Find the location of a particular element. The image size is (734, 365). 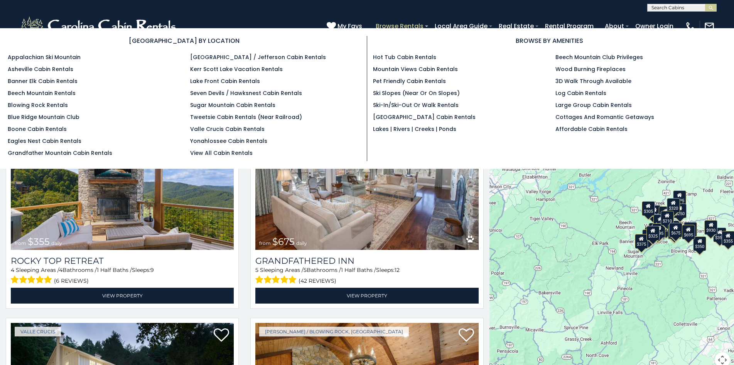

a: Kerr Scott Lake Vacation Rentals is located at coordinates (236, 69).